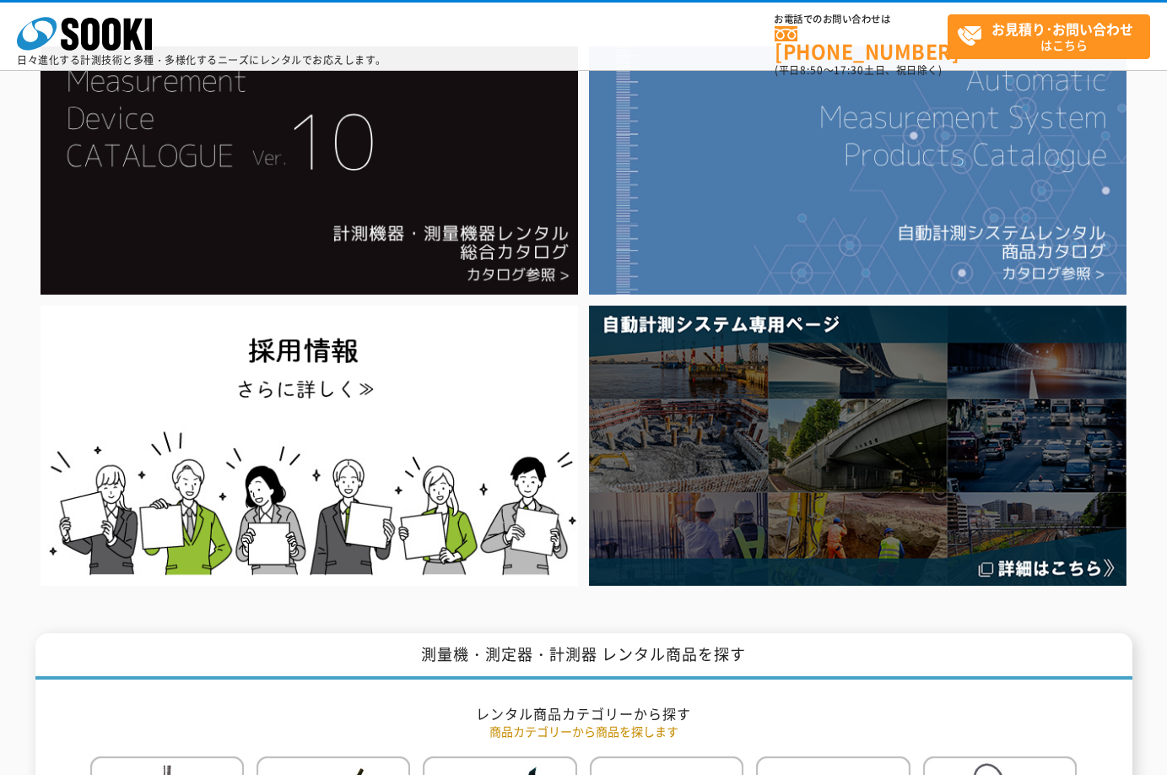 The width and height of the screenshot is (1167, 775). Describe the element at coordinates (858, 70) in the screenshot. I see `span: (平日 ～ 土日、祝日除く)` at that location.